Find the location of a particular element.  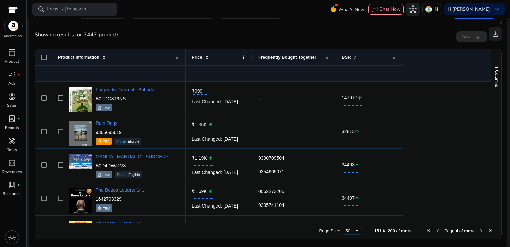

button: download is located at coordinates (496, 34).